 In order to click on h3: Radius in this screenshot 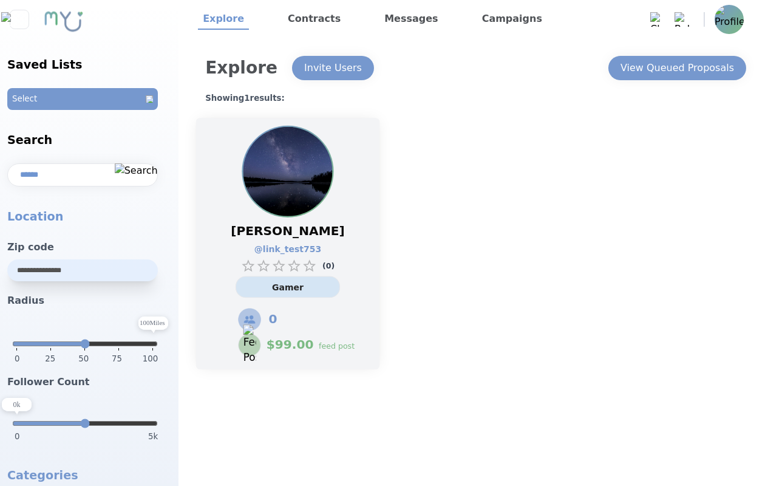, I will do `click(89, 301)`.